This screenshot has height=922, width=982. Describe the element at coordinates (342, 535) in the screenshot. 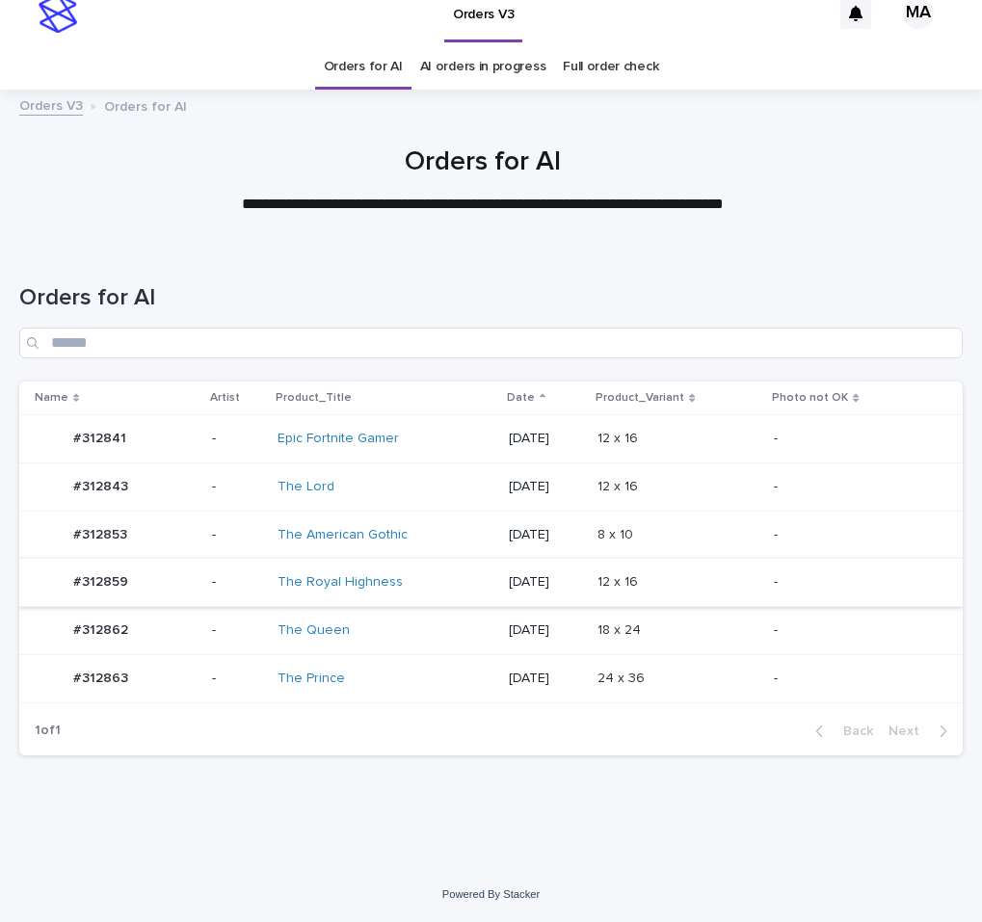

I see `a: The American Gothic` at that location.